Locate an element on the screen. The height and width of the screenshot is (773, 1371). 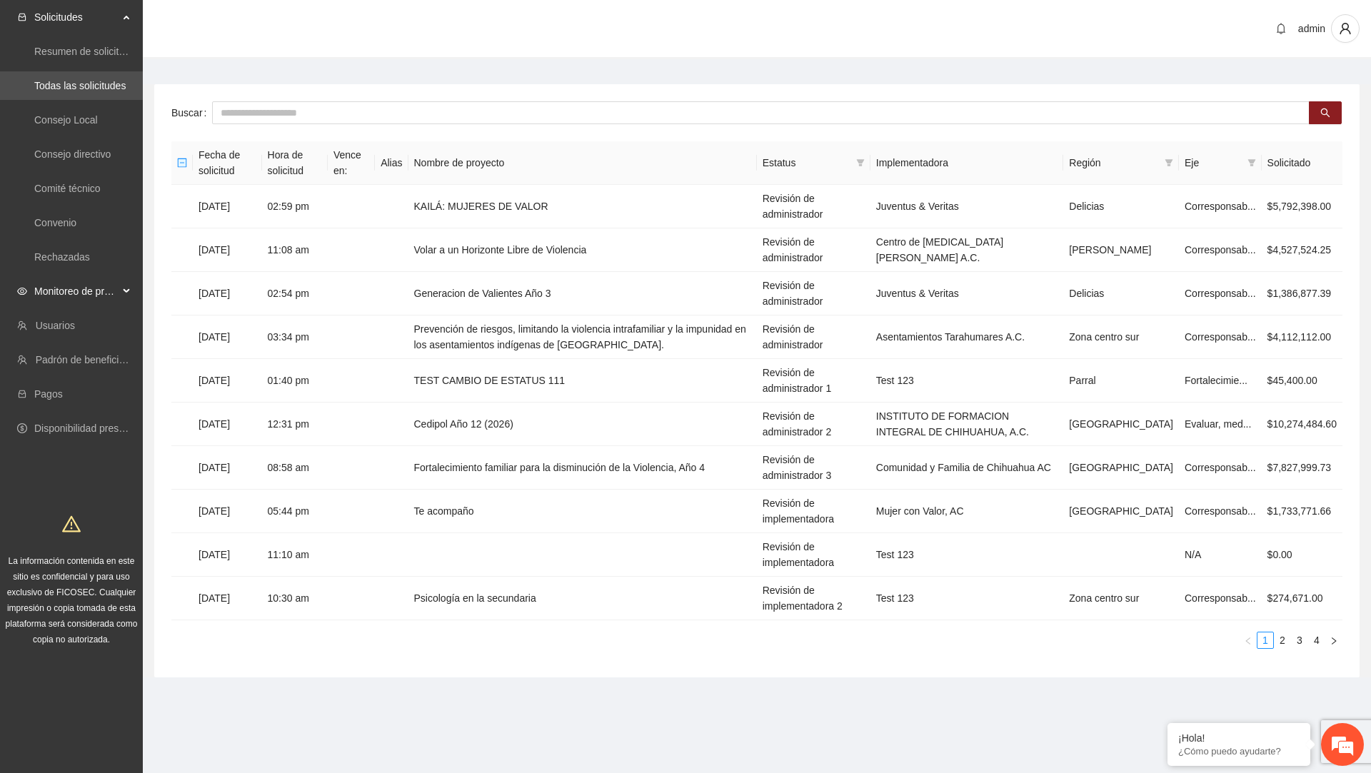
div: Chatee con nosotros ahora is located at coordinates (157, 82).